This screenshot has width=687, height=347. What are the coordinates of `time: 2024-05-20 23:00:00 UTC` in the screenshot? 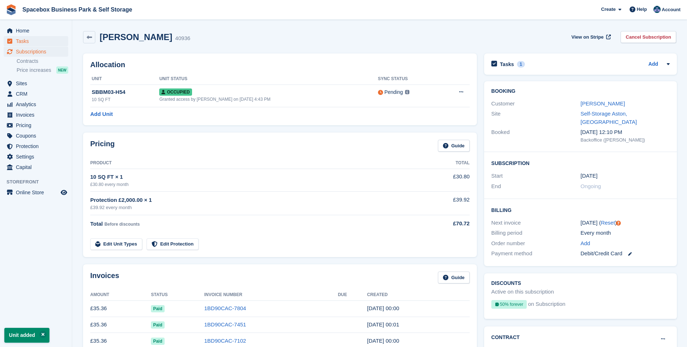 It's located at (589, 176).